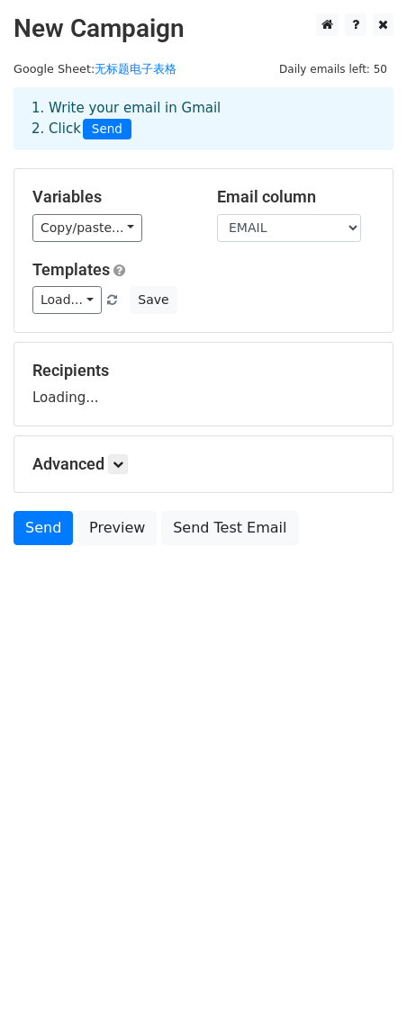 This screenshot has height=1030, width=407. Describe the element at coordinates (229, 528) in the screenshot. I see `a: Send Test Email` at that location.